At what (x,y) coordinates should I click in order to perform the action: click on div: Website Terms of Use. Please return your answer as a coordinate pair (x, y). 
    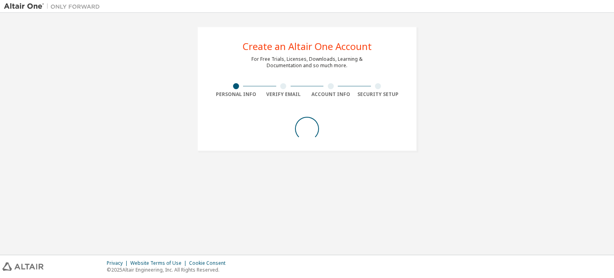
    Looking at the image, I should click on (159, 263).